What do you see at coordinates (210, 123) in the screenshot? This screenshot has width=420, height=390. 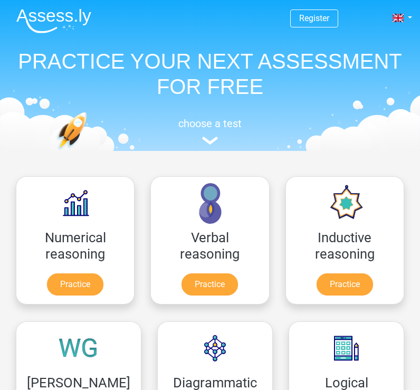 I see `h5: choose a test` at bounding box center [210, 123].